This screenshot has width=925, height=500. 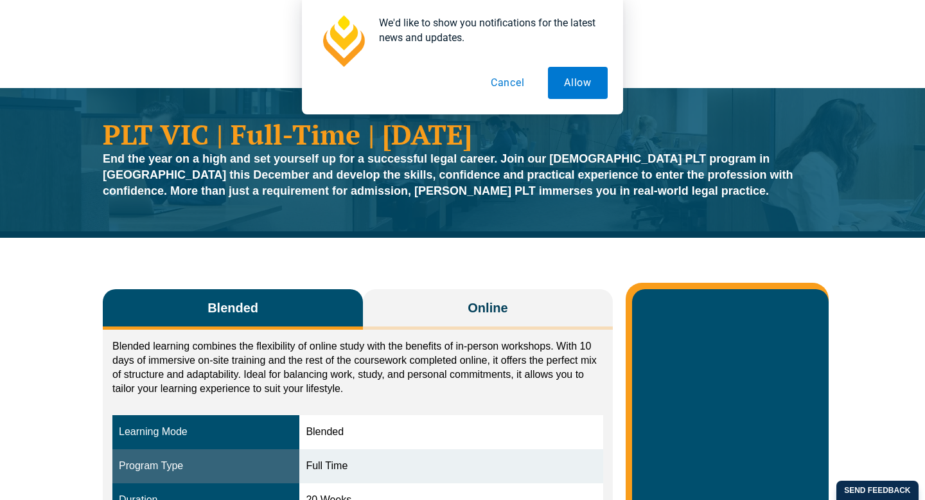 I want to click on strong: End the year on a high and set yourself up for a successful legal career. Join our [DEMOGRAPHIC_D..., so click(x=448, y=175).